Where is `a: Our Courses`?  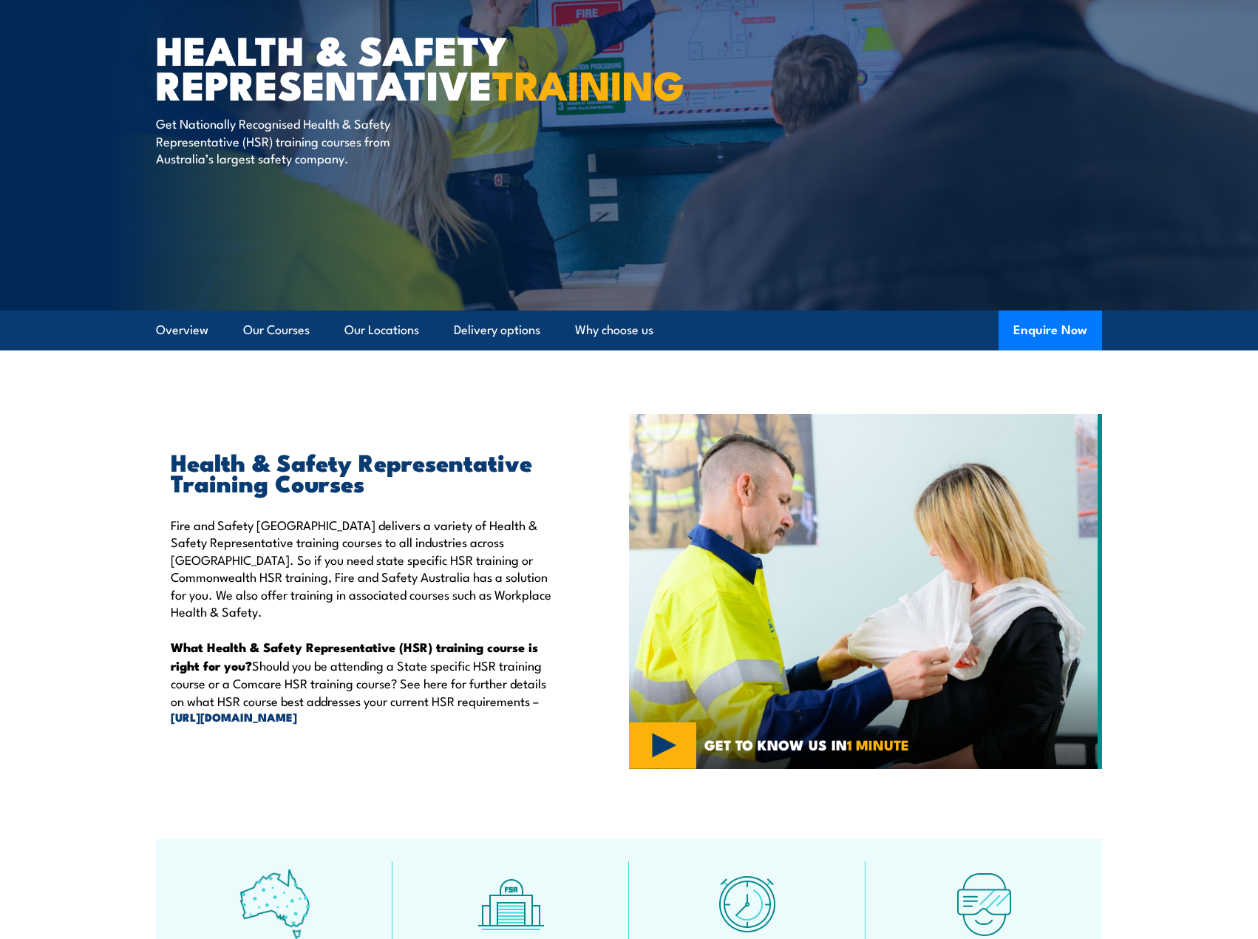
a: Our Courses is located at coordinates (276, 330).